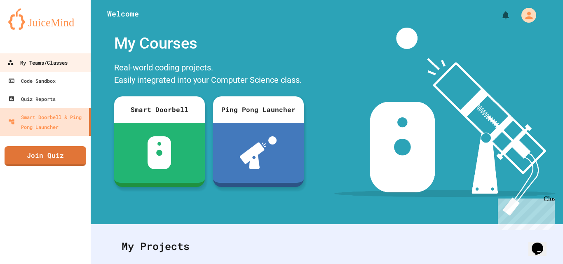  What do you see at coordinates (445, 122) in the screenshot?
I see `img: banner-image-my-projects.png` at bounding box center [445, 122].